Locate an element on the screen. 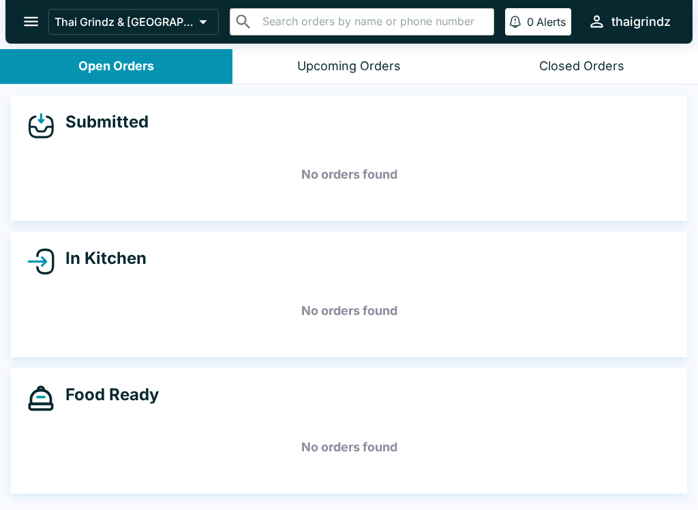 This screenshot has height=510, width=698. h4: Submitted is located at coordinates (102, 122).